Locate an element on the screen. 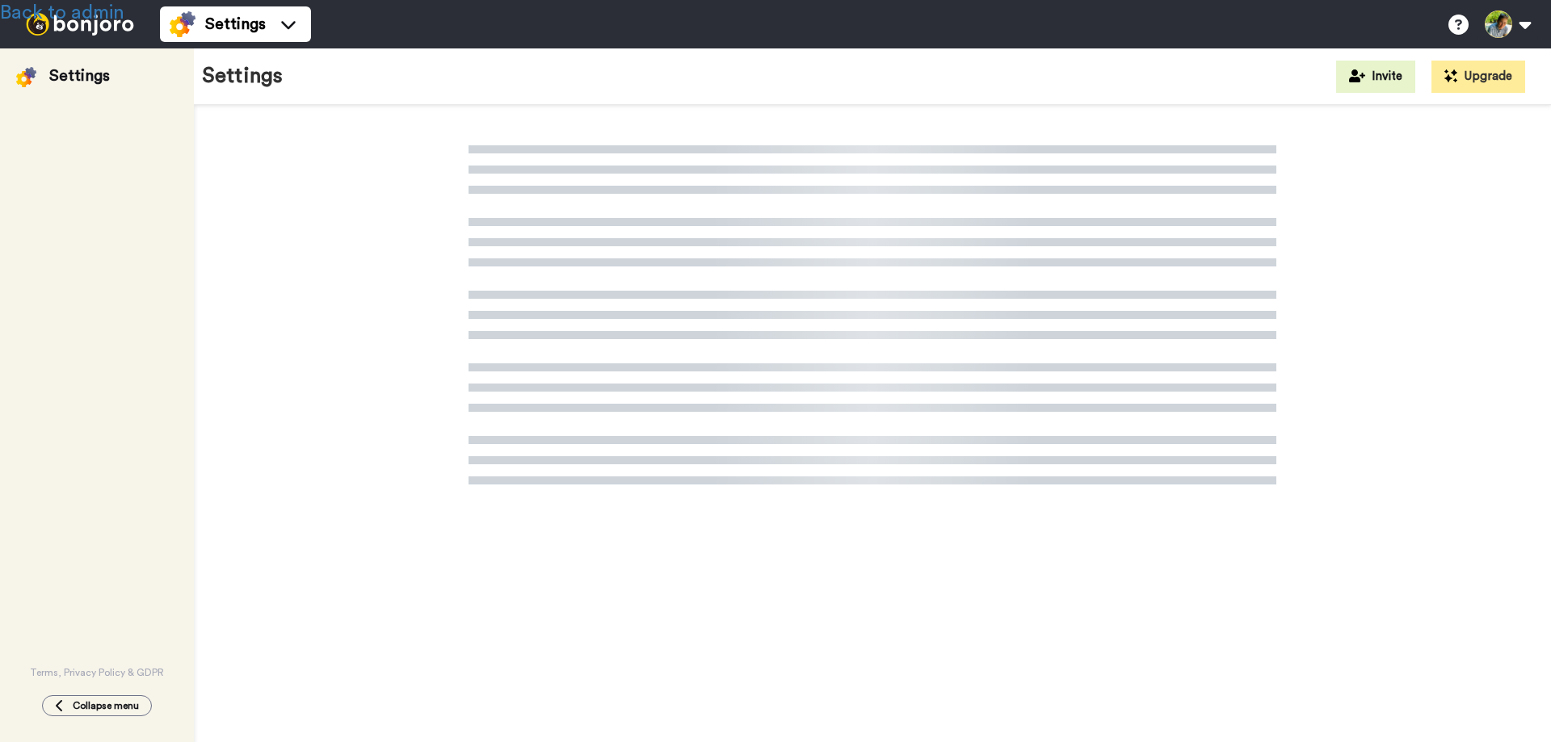  a: Invite is located at coordinates (1376, 77).